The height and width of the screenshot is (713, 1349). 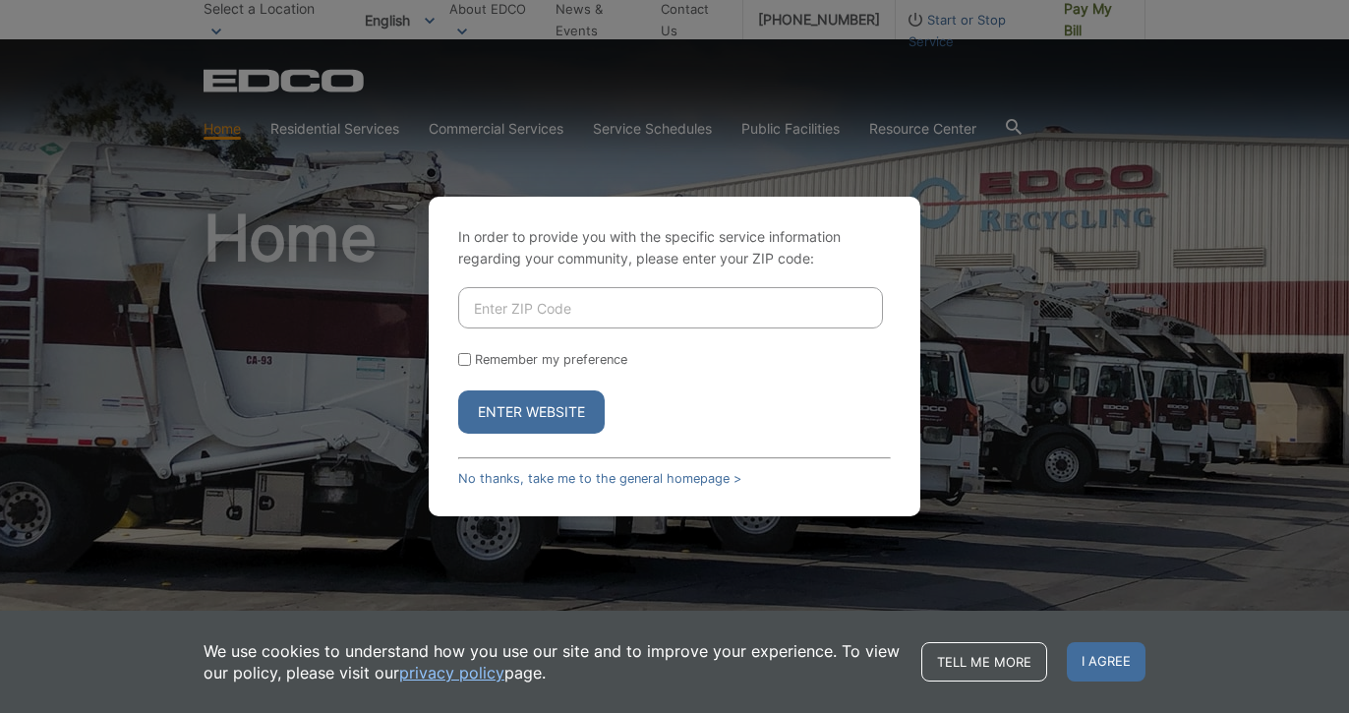 What do you see at coordinates (600, 478) in the screenshot?
I see `a: No thanks, take me to the general homepage >` at bounding box center [600, 478].